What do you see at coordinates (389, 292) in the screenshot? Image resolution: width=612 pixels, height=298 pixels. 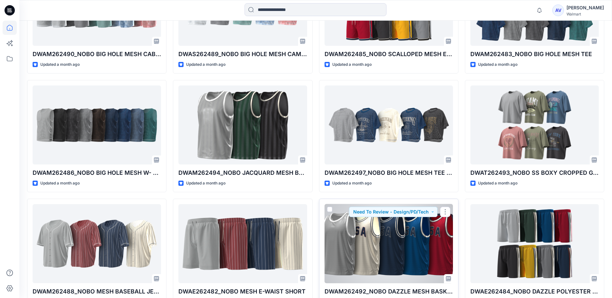 I see `p: DWAM262492_NOBO DAZZLE MESH BASKETBALL TANK W- RIB` at bounding box center [389, 292].